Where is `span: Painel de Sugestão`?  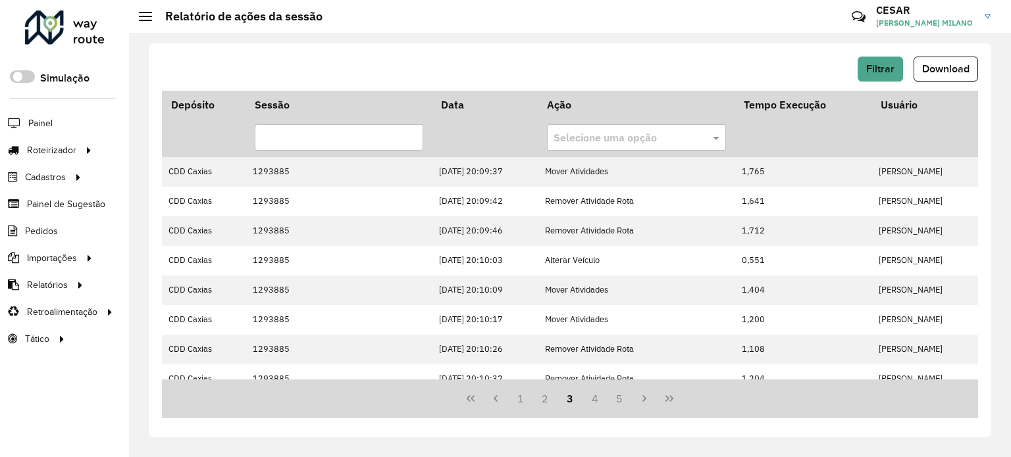
span: Painel de Sugestão is located at coordinates (66, 204).